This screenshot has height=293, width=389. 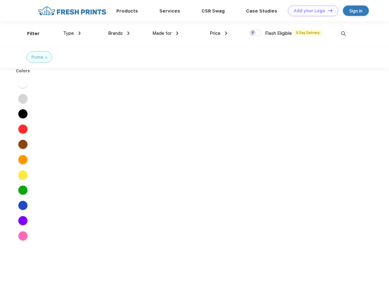 What do you see at coordinates (115, 33) in the screenshot?
I see `span: Brands` at bounding box center [115, 33].